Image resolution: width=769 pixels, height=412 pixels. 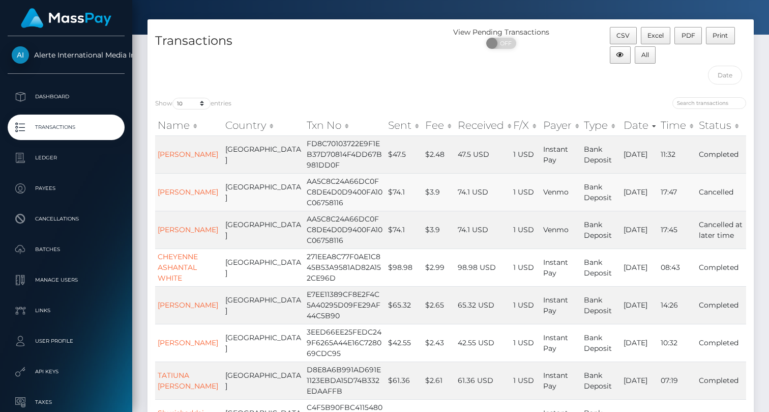 I want to click on p: API Keys, so click(x=66, y=372).